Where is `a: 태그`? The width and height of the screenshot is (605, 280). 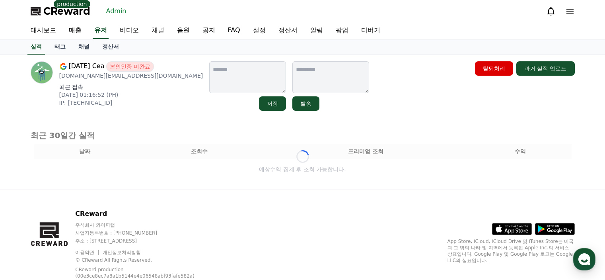
a: 태그 is located at coordinates (60, 47).